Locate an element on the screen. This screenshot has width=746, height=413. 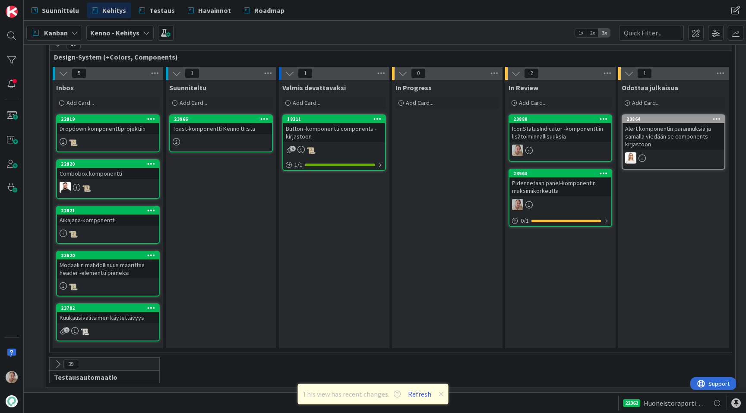
span: 0 / 1 is located at coordinates (524, 221).